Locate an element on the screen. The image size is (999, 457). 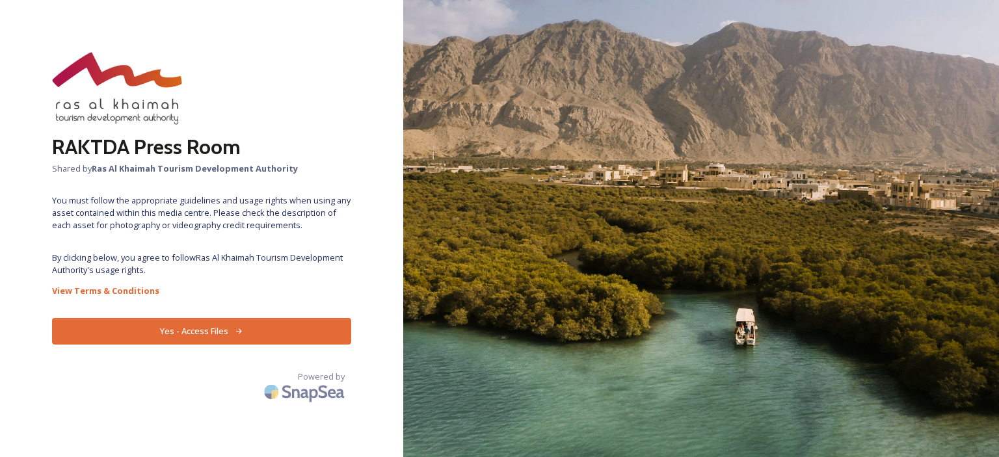
span: Powered by is located at coordinates (321, 376).